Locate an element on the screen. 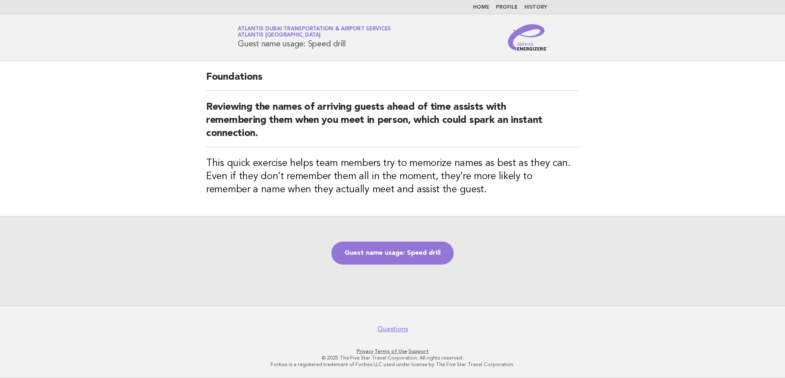 This screenshot has height=378, width=785. a: Support is located at coordinates (418, 351).